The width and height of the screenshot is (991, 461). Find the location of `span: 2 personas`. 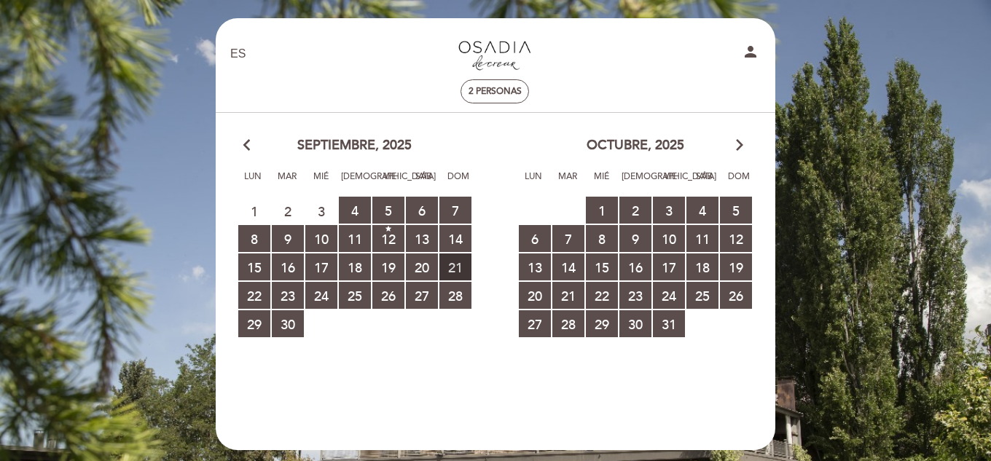

span: 2 personas is located at coordinates (495, 91).